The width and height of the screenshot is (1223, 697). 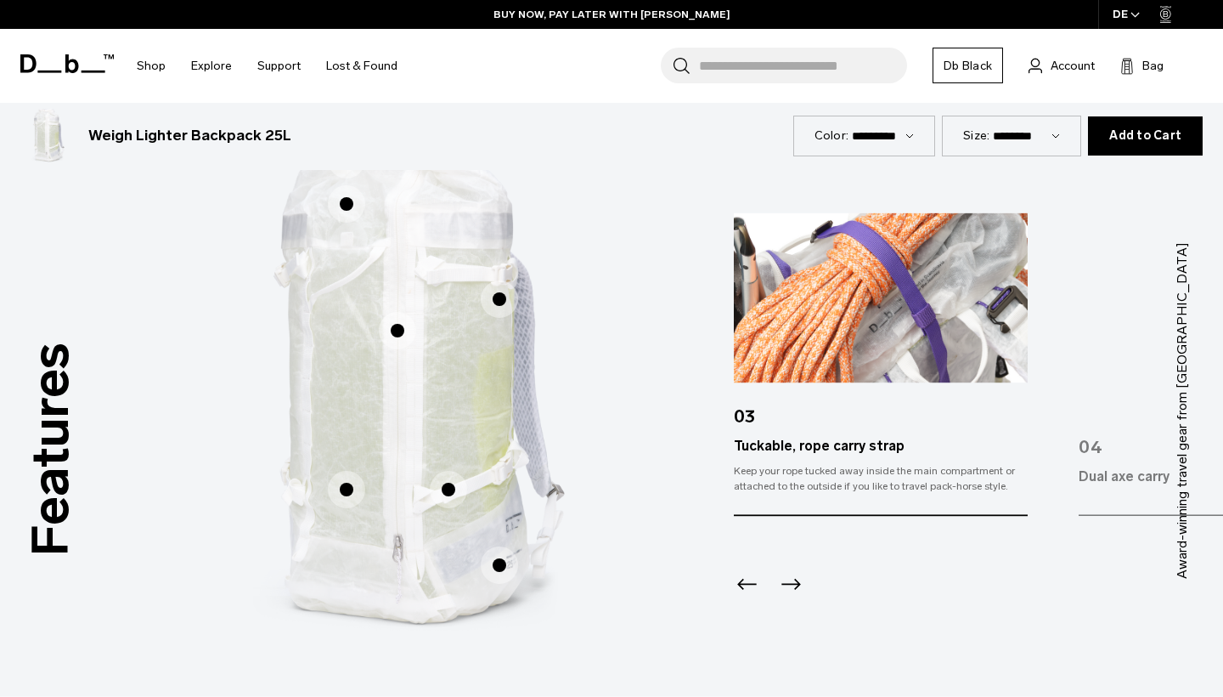 I want to click on div: Next slide, so click(x=788, y=589).